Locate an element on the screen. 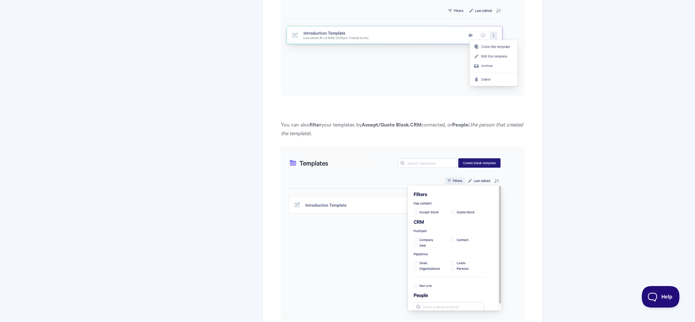 The height and width of the screenshot is (322, 695). strong: CRM is located at coordinates (415, 124).